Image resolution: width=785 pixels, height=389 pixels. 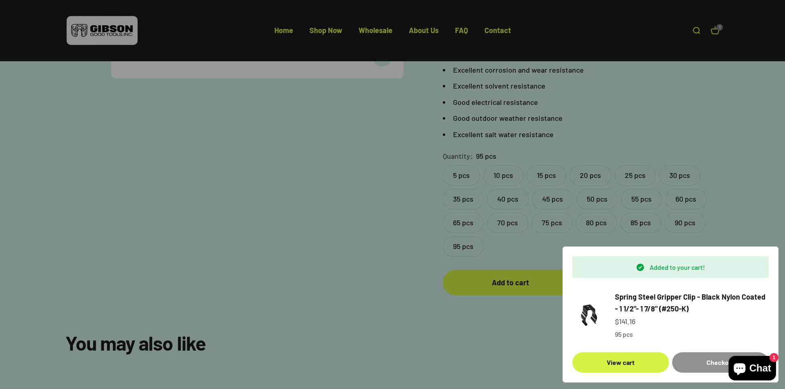 I want to click on p: 95 pcs, so click(x=691, y=335).